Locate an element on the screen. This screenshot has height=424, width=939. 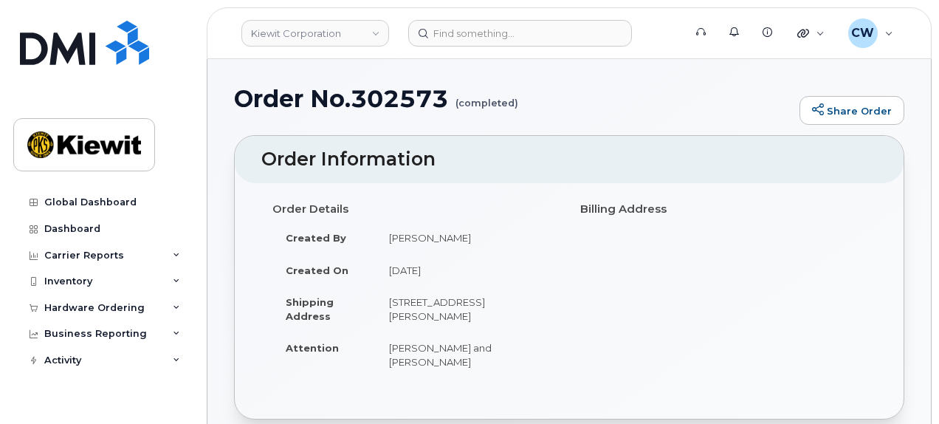
strong: Attention is located at coordinates (312, 348).